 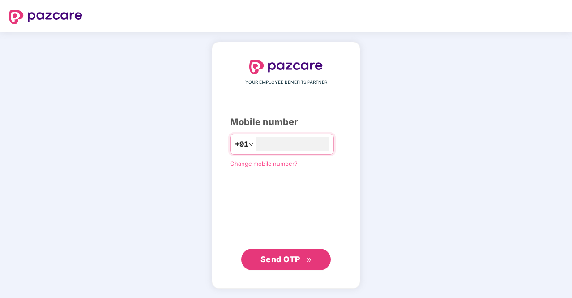 I want to click on span: down, so click(x=251, y=144).